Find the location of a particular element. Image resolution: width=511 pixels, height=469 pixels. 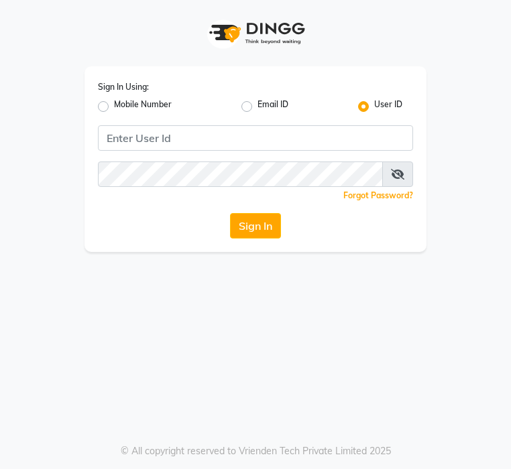

button: Sign In is located at coordinates (255, 226).